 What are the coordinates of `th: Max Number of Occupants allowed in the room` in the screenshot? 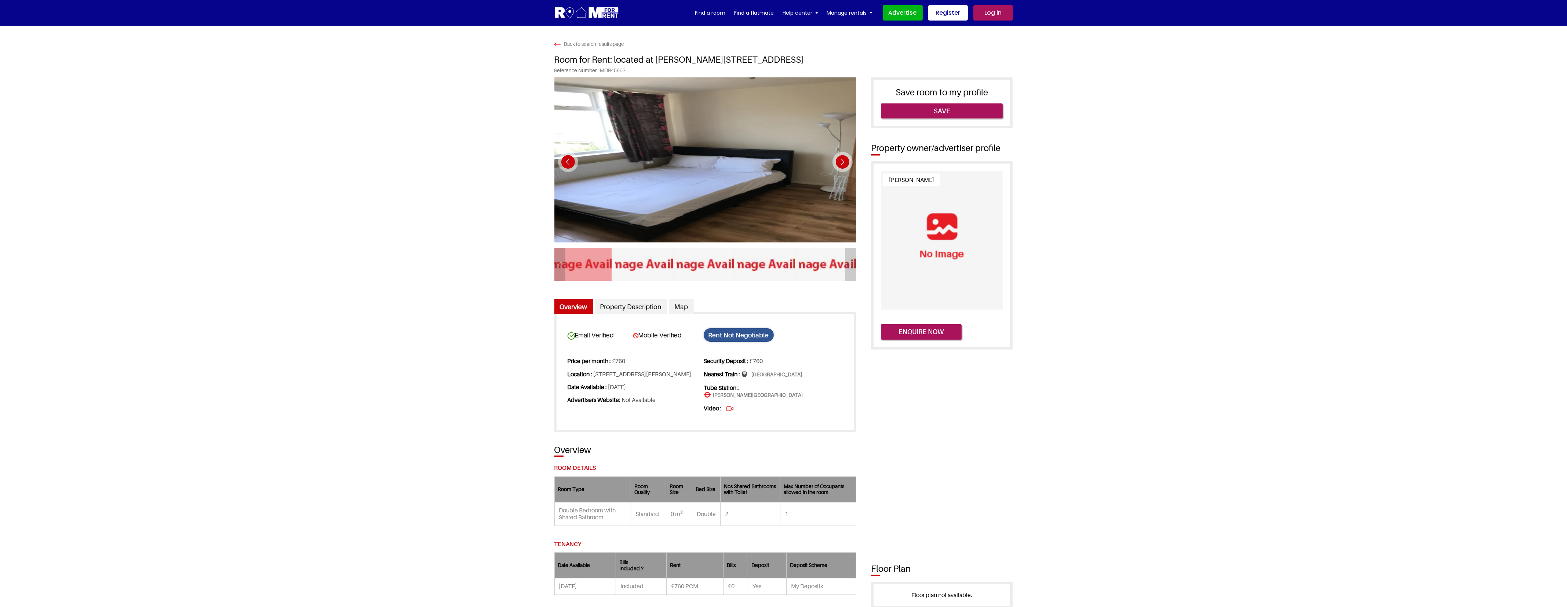 It's located at (818, 490).